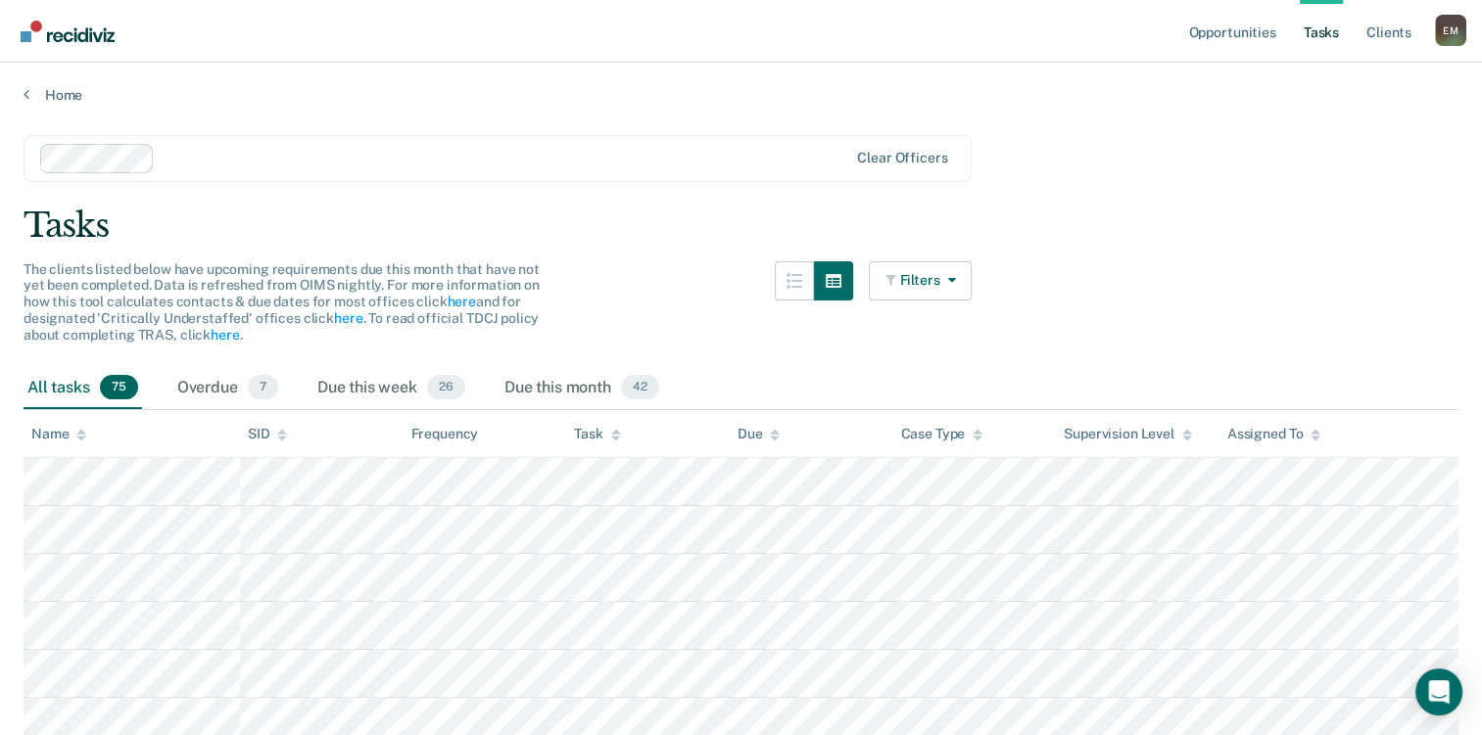 Image resolution: width=1482 pixels, height=735 pixels. I want to click on span: 7, so click(262, 388).